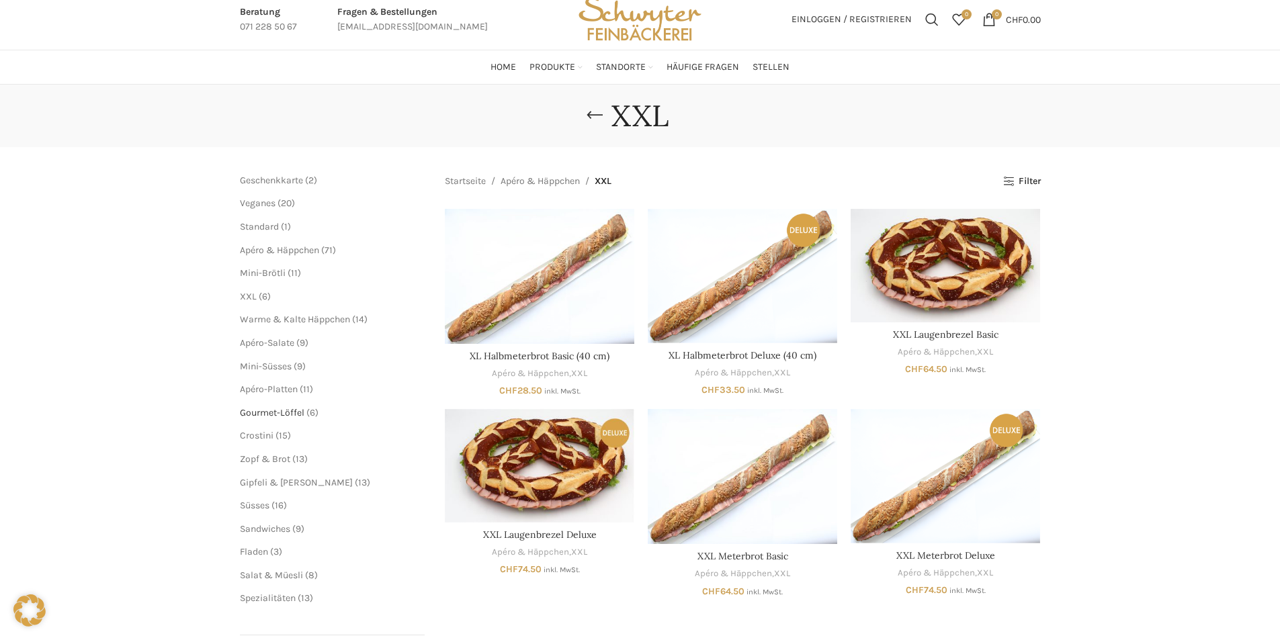 The height and width of the screenshot is (640, 1280). I want to click on a: Gourmet-Löffel, so click(272, 413).